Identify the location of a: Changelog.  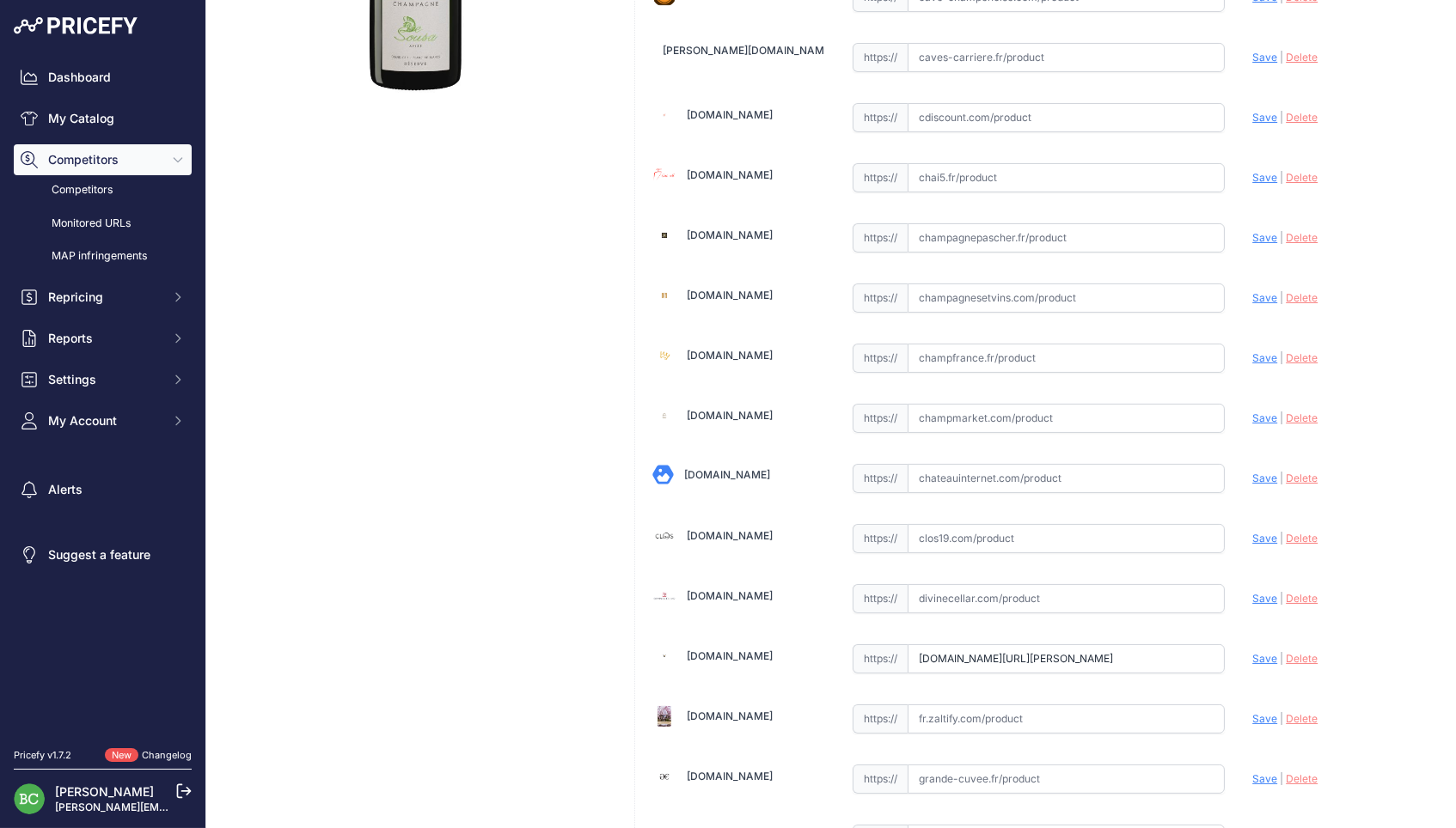
(166, 755).